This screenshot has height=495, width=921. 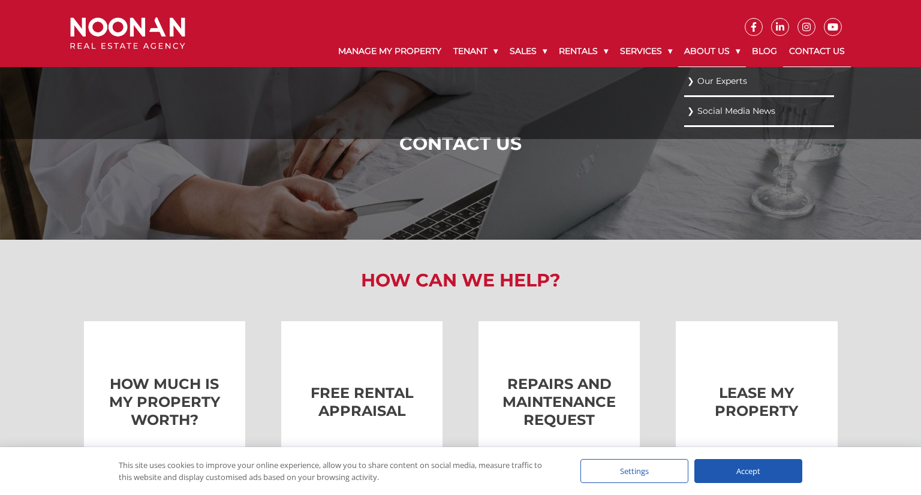 I want to click on h2: How Can We Help?, so click(x=461, y=281).